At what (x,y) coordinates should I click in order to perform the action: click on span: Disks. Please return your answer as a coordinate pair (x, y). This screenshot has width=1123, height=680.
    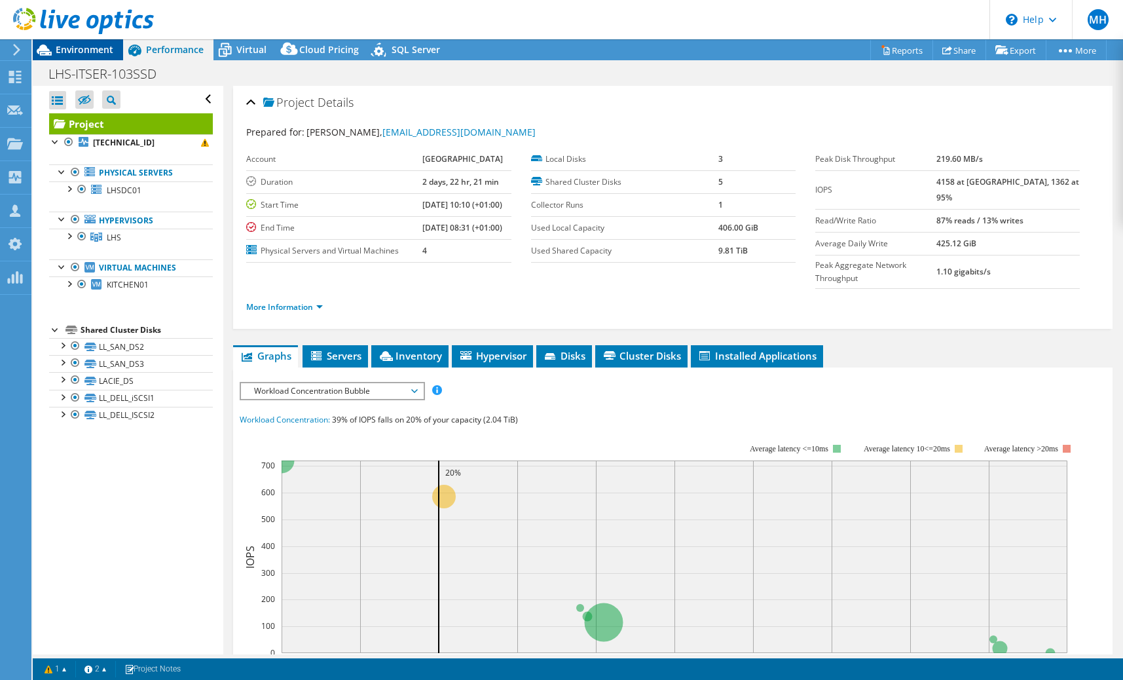
    Looking at the image, I should click on (564, 356).